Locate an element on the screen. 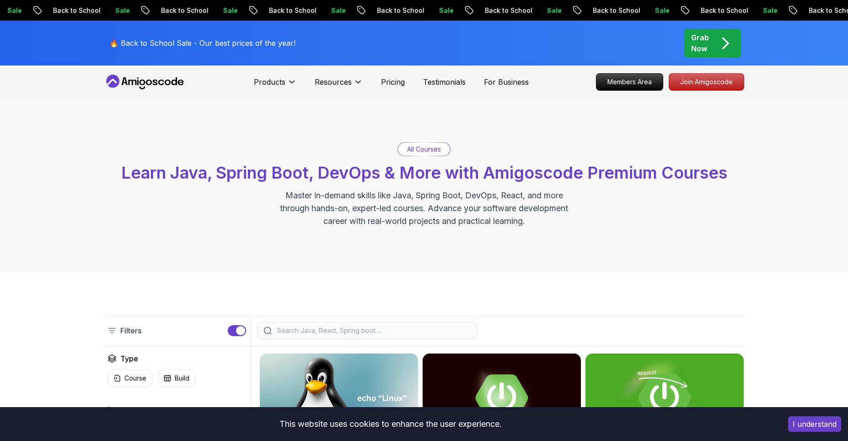 The height and width of the screenshot is (441, 848). p: Filters is located at coordinates (131, 330).